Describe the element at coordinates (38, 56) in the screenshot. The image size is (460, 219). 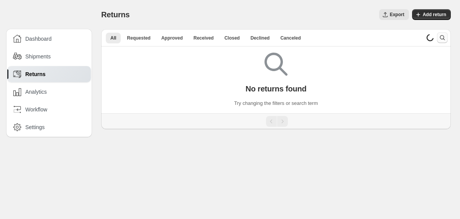
I see `span: Shipments` at that location.